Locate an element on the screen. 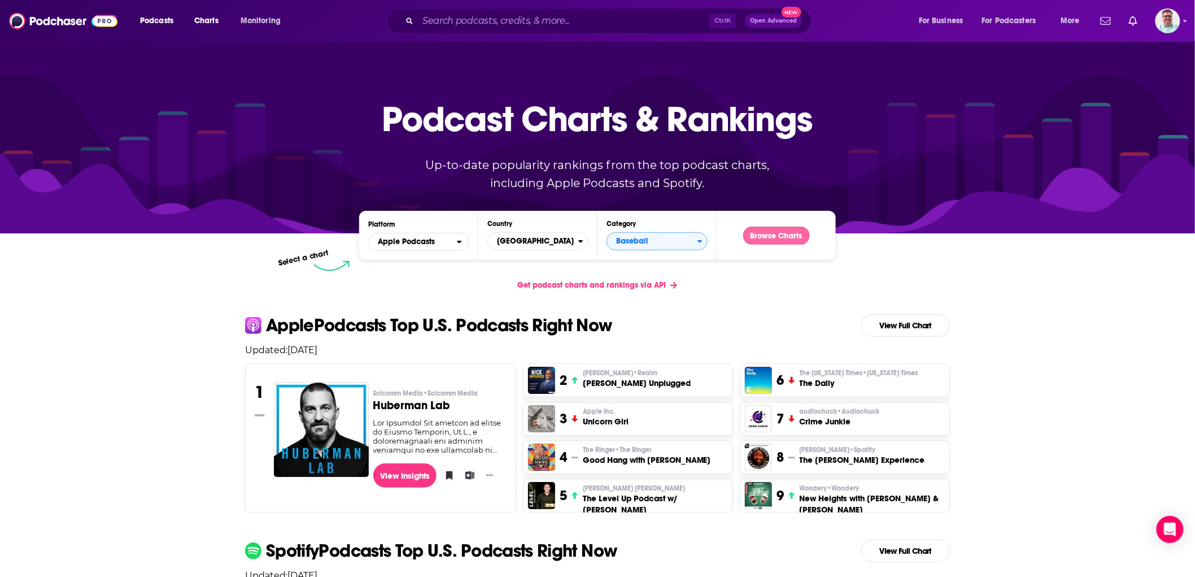 The image size is (1195, 577). button: Countries is located at coordinates (538, 241).